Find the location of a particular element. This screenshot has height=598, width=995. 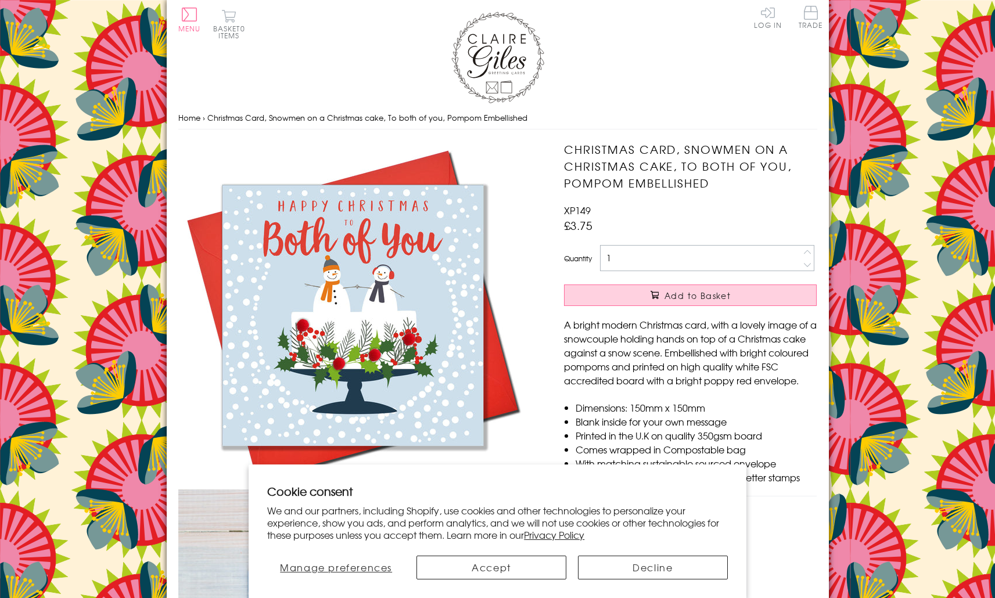

span: Menu is located at coordinates (189, 28).